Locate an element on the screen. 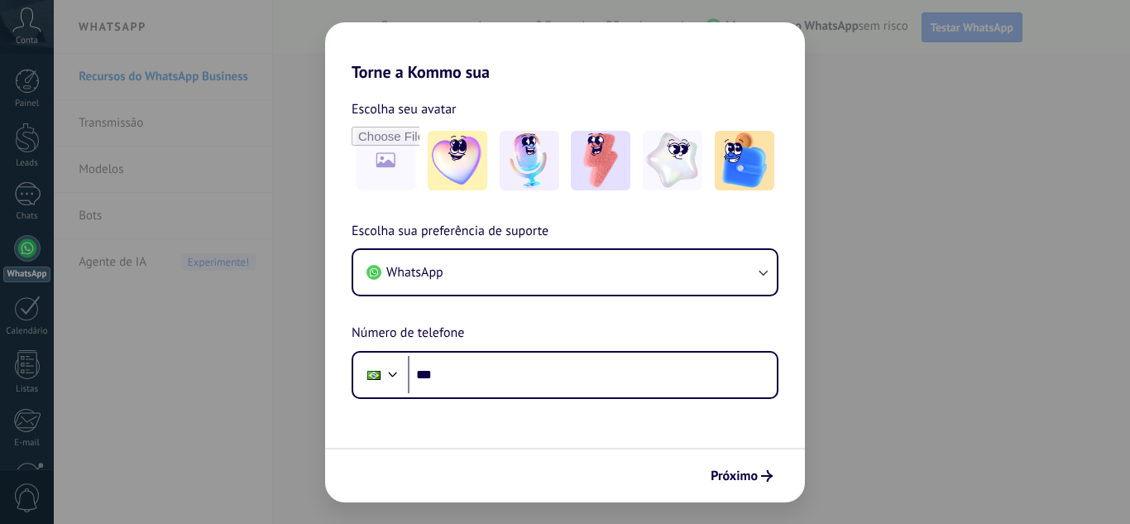 Image resolution: width=1130 pixels, height=524 pixels. span: Próximo is located at coordinates (734, 476).